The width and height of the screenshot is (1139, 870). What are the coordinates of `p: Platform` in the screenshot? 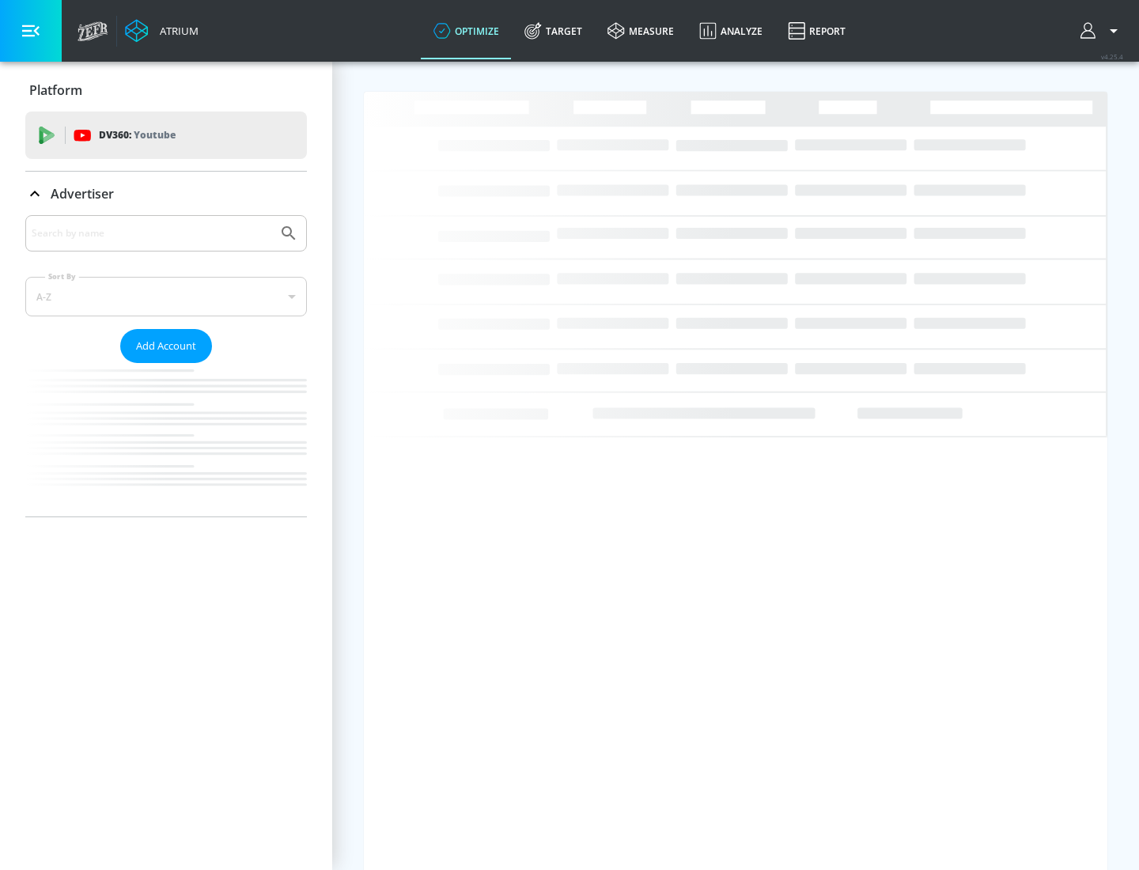 It's located at (55, 90).